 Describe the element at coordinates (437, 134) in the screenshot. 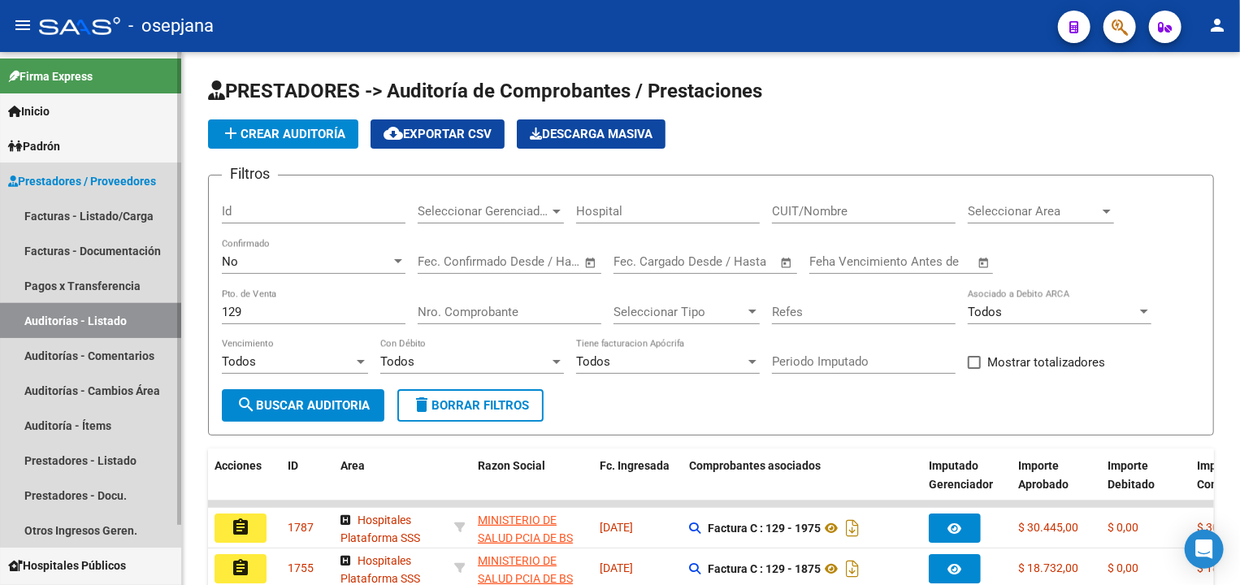

I see `button: Exportar CSV` at that location.